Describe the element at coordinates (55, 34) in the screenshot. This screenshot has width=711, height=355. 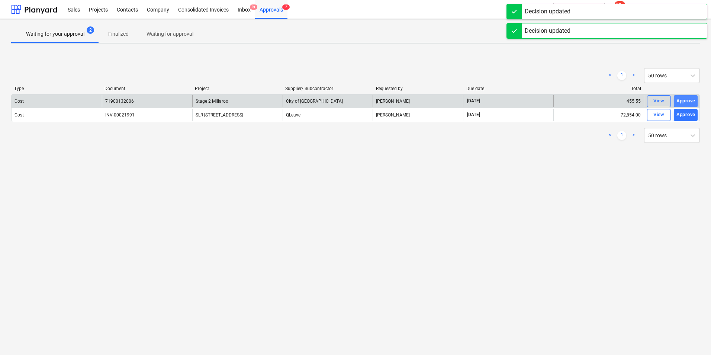
I see `p: Waiting for your approval` at that location.